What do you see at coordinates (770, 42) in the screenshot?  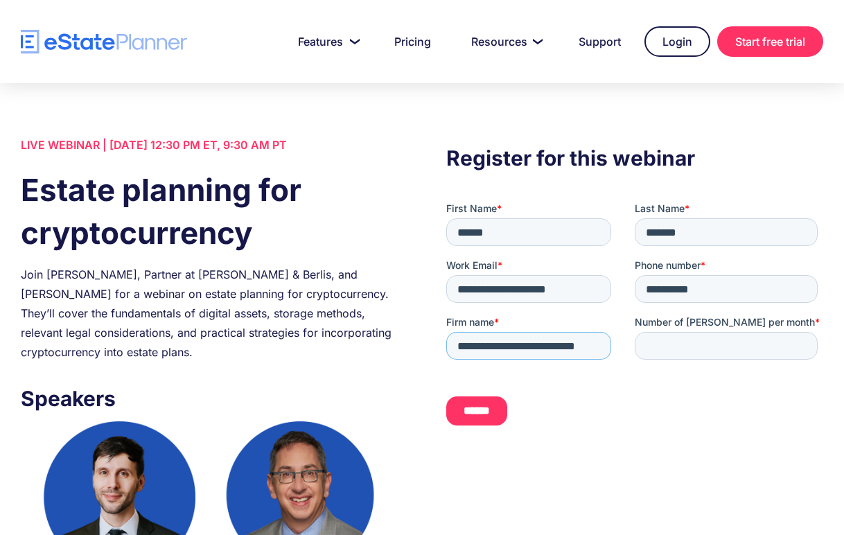 I see `a: Start free trial` at bounding box center [770, 42].